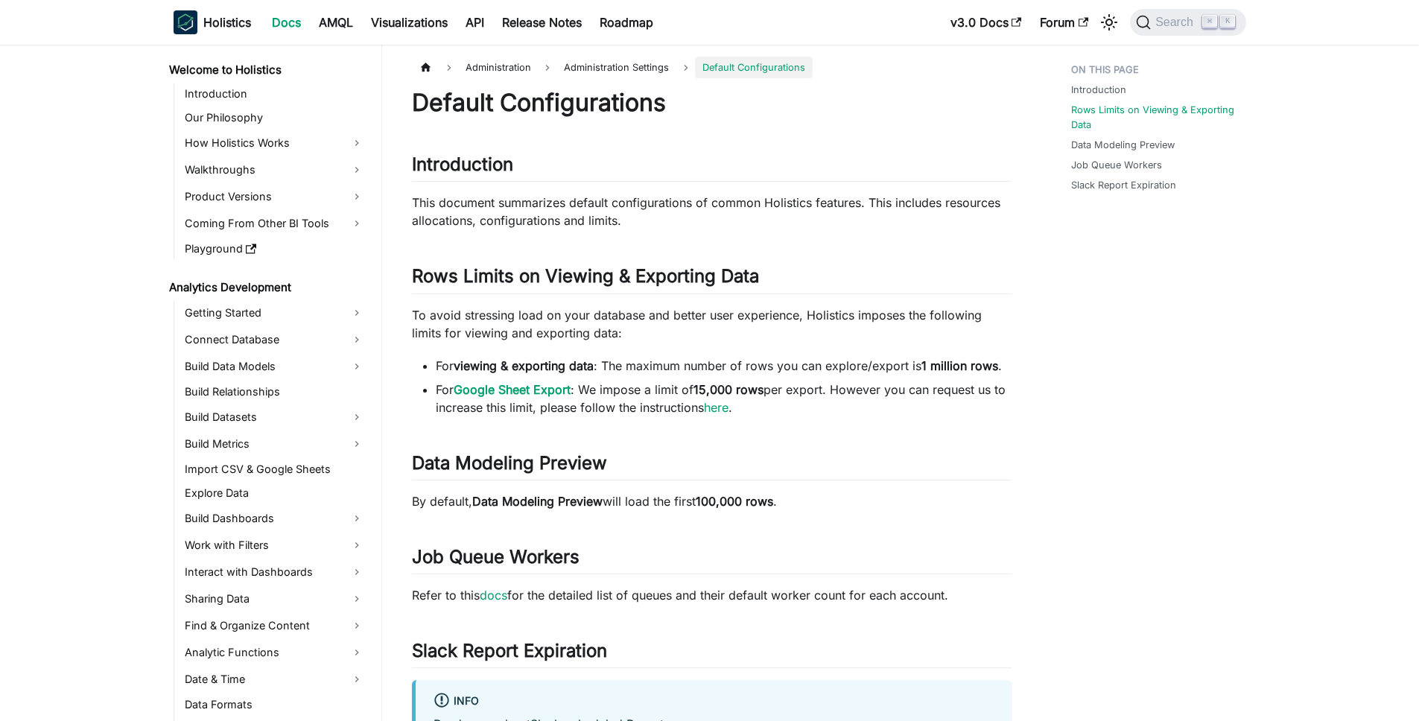 The image size is (1419, 721). What do you see at coordinates (267, 287) in the screenshot?
I see `a: Analytics Development` at bounding box center [267, 287].